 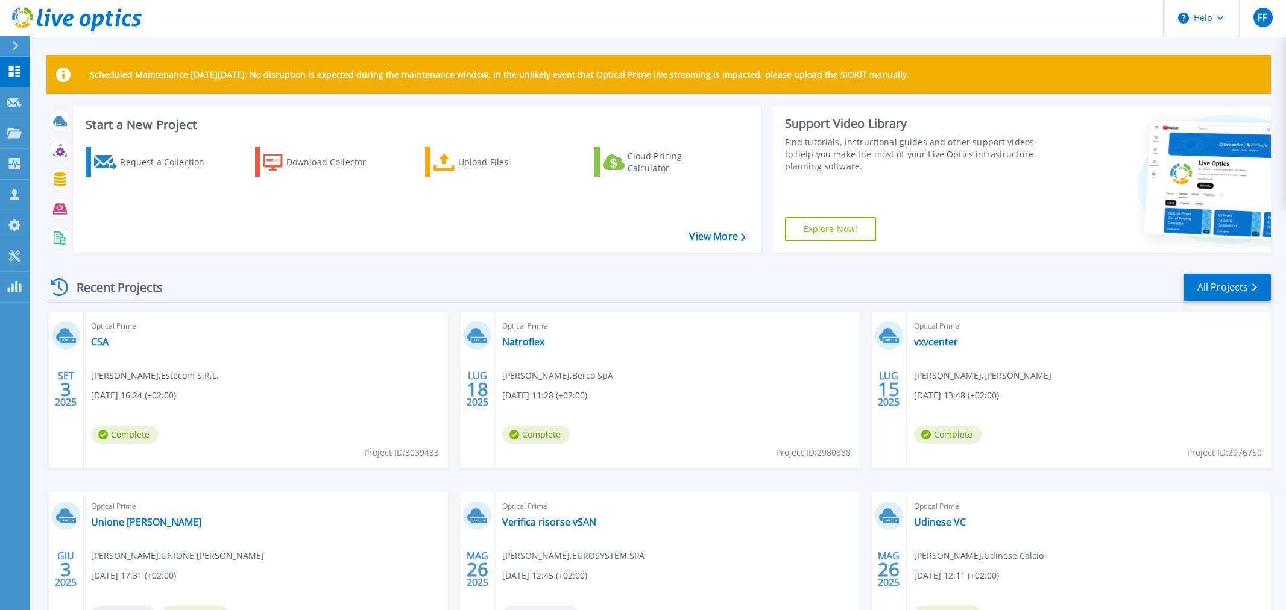 I want to click on span: 18, so click(x=478, y=389).